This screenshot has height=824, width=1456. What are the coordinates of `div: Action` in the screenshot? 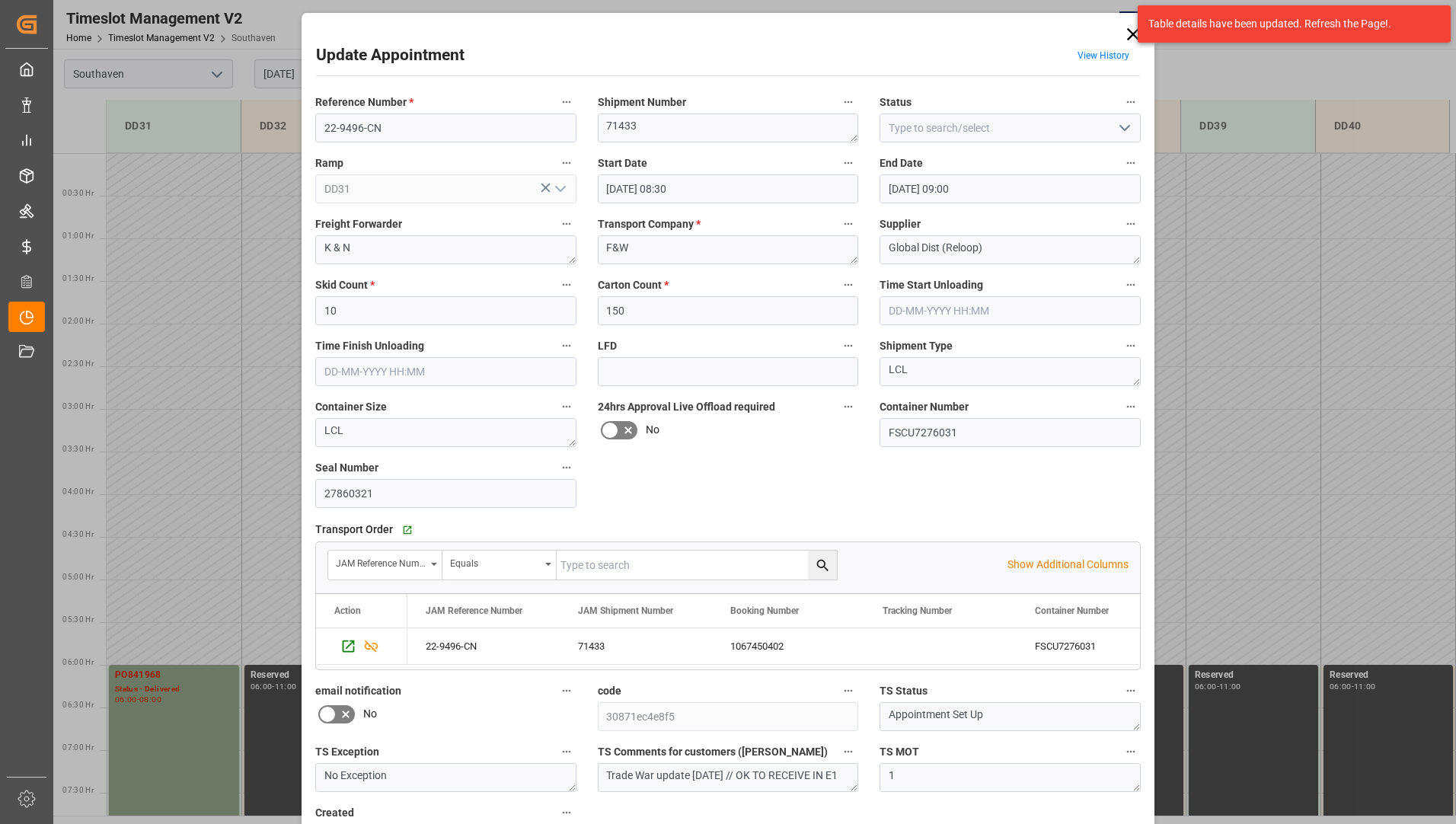 It's located at (348, 611).